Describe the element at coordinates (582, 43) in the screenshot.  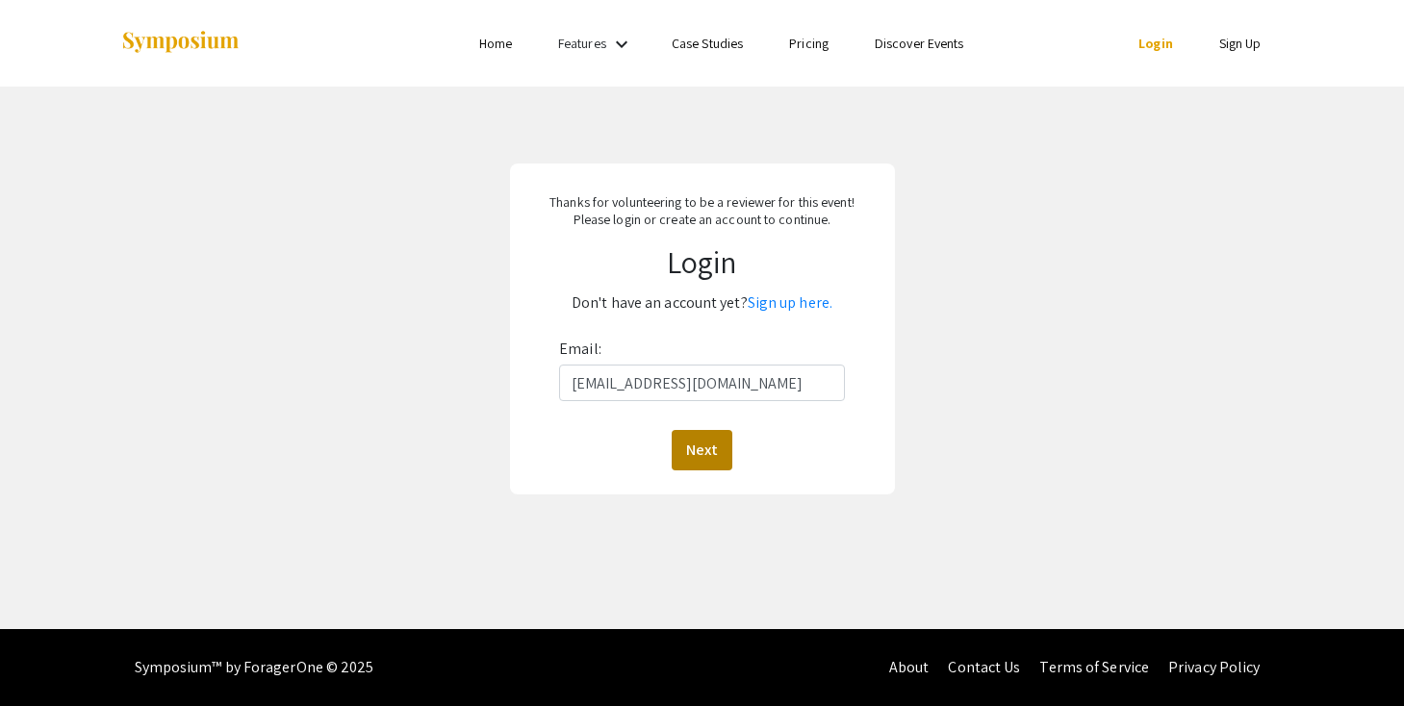
I see `a: Features` at that location.